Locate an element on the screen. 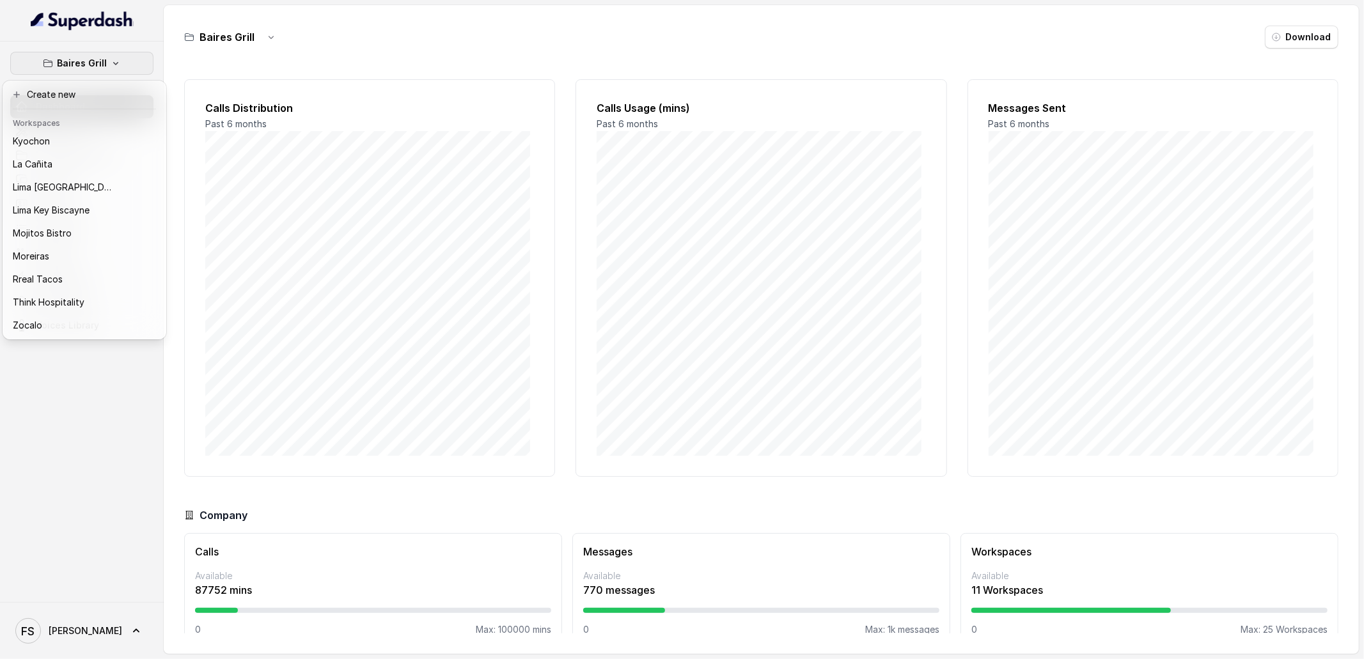 This screenshot has width=1364, height=659. header: Workspaces is located at coordinates (84, 122).